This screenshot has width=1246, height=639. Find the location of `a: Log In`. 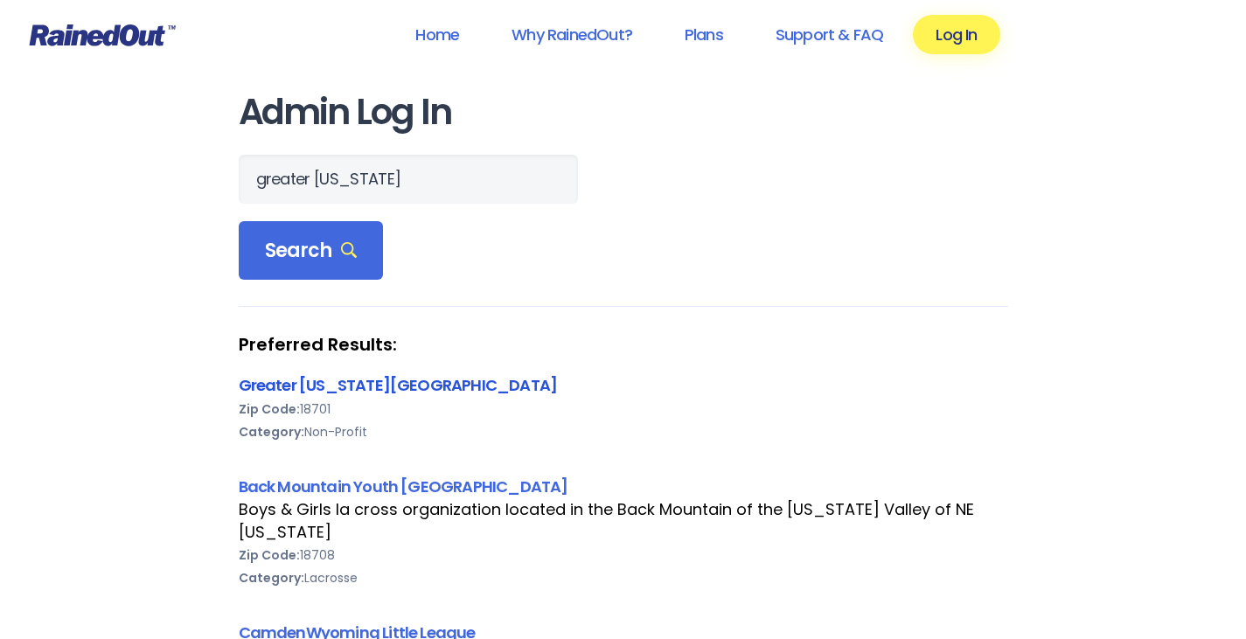

a: Log In is located at coordinates (956, 34).